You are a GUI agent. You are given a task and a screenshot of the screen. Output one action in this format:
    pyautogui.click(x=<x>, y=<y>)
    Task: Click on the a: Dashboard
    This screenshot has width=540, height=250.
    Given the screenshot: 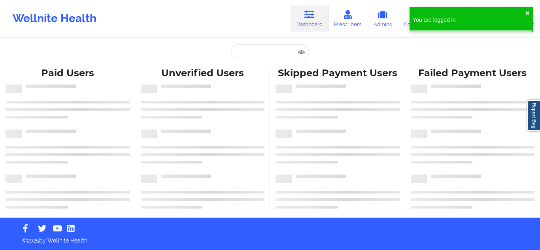 What is the action you would take?
    pyautogui.click(x=309, y=19)
    